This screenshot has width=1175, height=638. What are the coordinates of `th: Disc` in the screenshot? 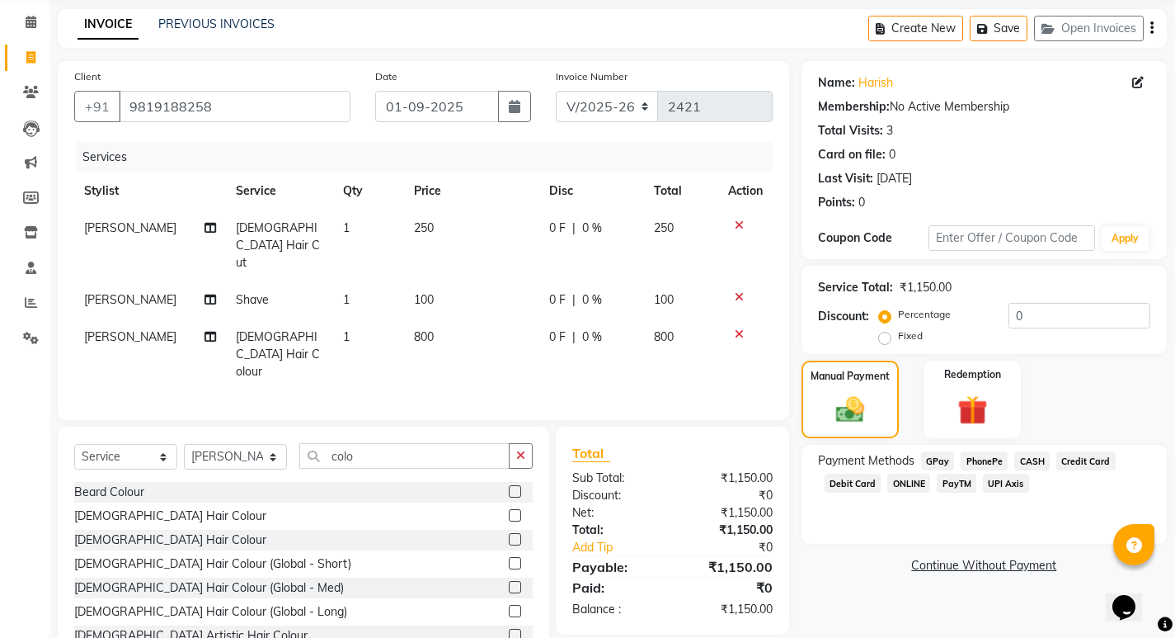 It's located at (592, 191).